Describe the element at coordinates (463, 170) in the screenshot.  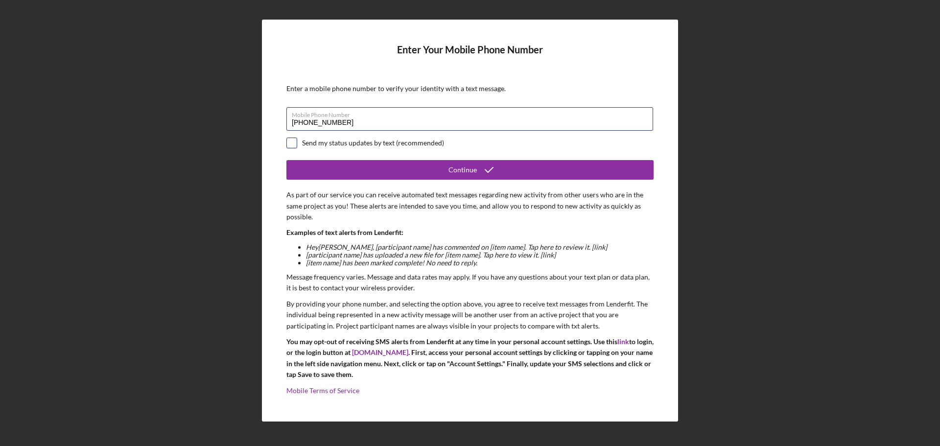
I see `div: Continue` at that location.